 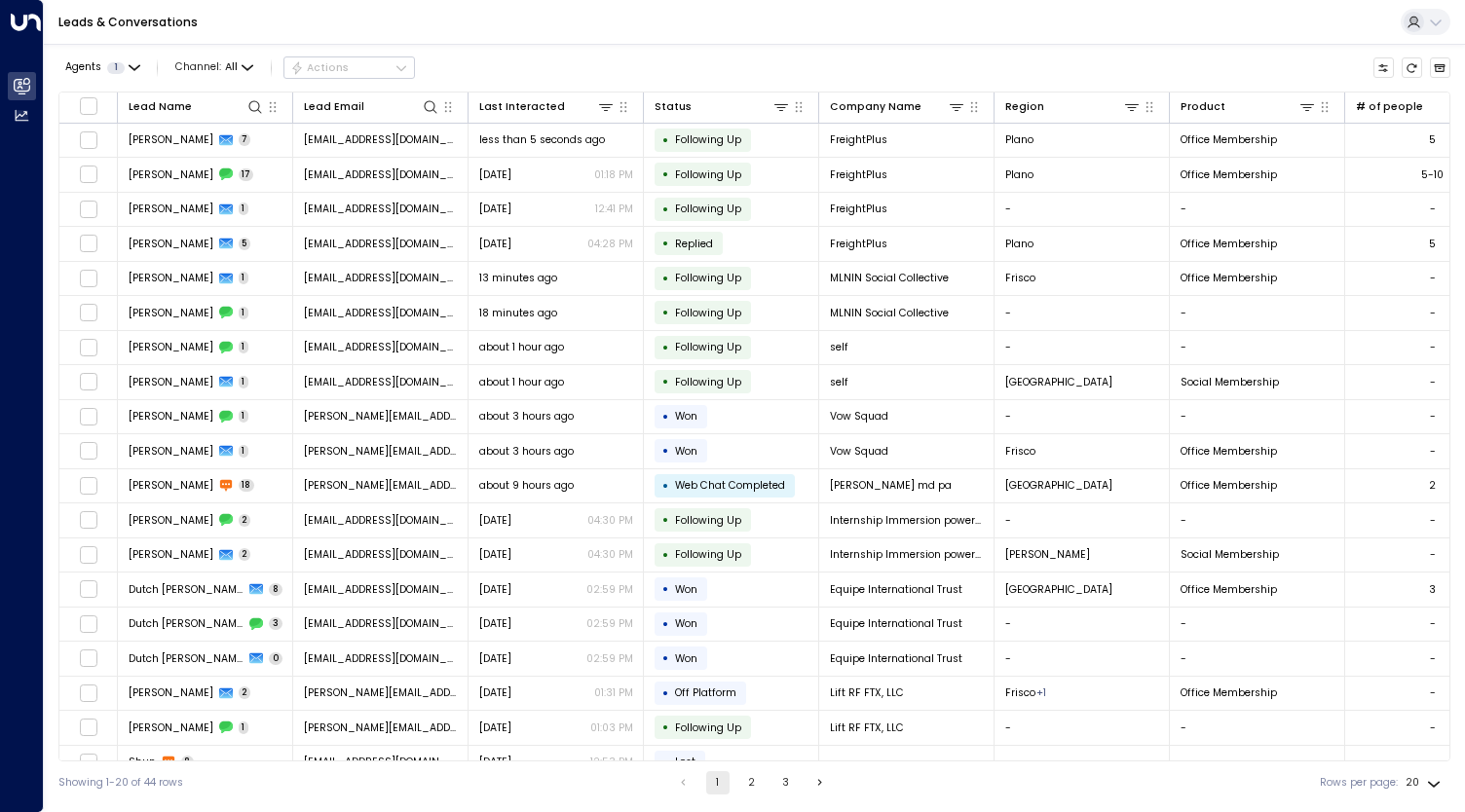 I want to click on div: Actions, so click(x=320, y=68).